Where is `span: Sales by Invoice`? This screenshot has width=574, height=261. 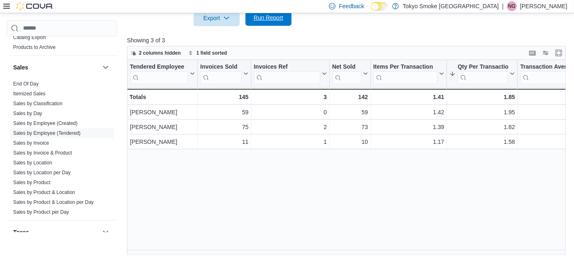 span: Sales by Invoice is located at coordinates (31, 143).